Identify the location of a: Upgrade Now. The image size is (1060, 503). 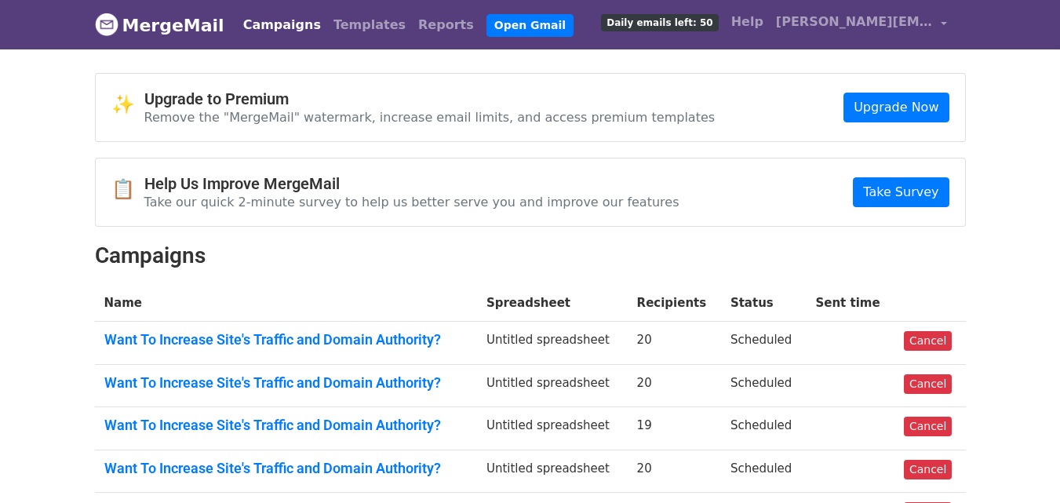
(896, 108).